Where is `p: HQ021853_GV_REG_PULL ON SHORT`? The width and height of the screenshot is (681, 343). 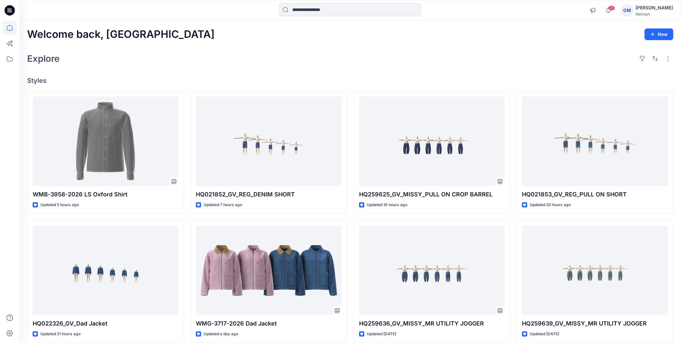
p: HQ021853_GV_REG_PULL ON SHORT is located at coordinates (595, 194).